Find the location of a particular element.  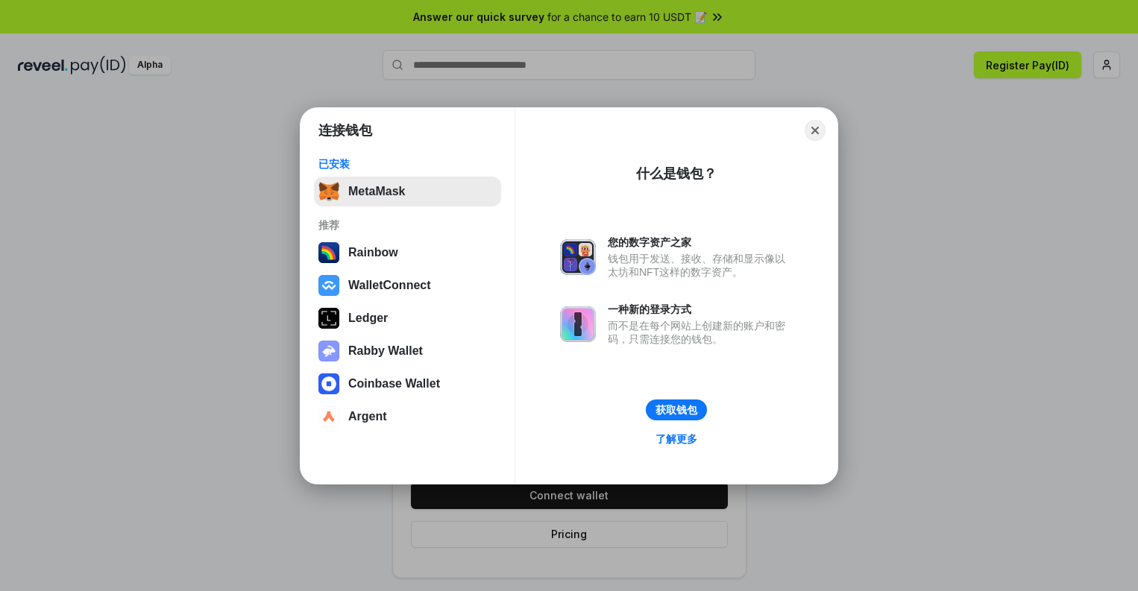

div: Ledger is located at coordinates (368, 318).